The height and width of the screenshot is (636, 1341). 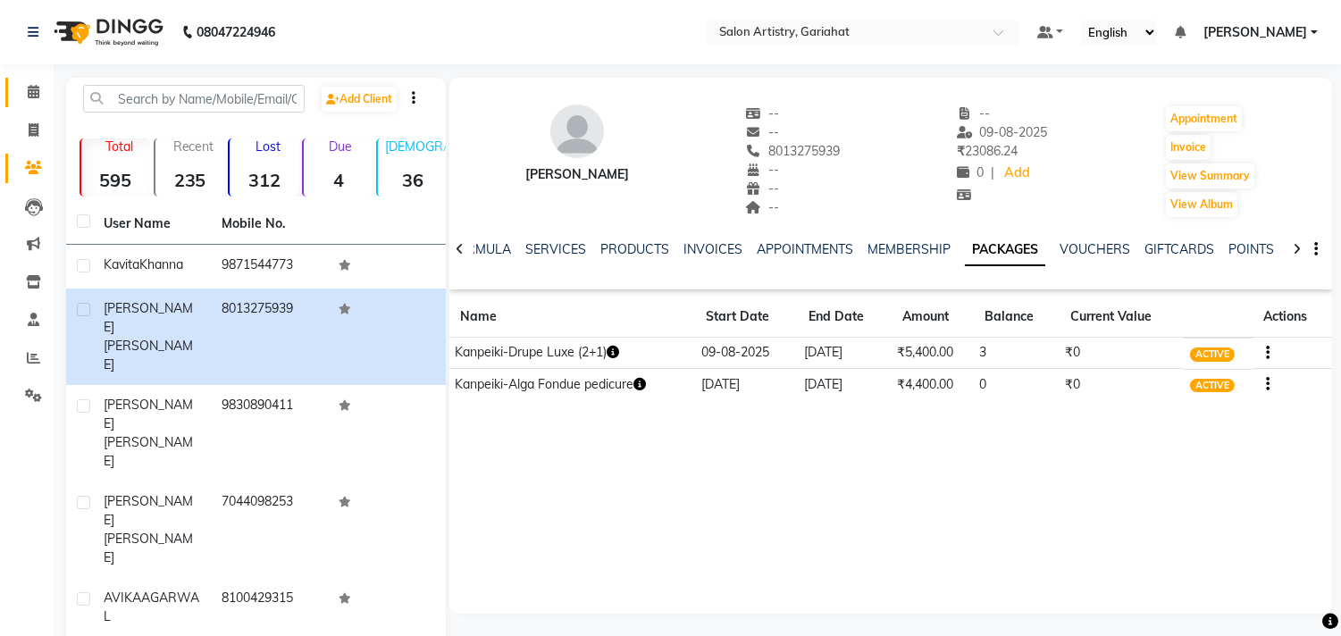 I want to click on img: logo, so click(x=106, y=32).